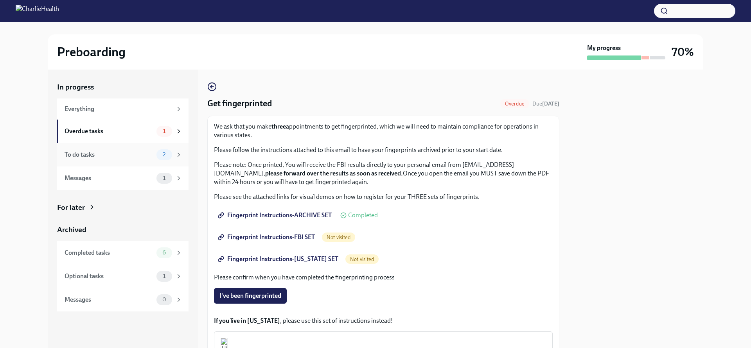 The height and width of the screenshot is (356, 751). Describe the element at coordinates (123, 131) in the screenshot. I see `a: Overdue tasks1` at that location.